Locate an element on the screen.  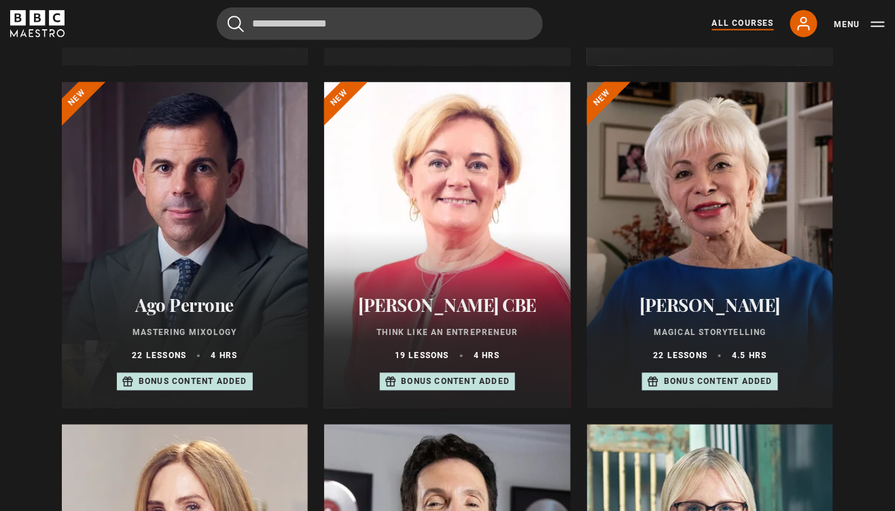
a: All Courses is located at coordinates (743, 24).